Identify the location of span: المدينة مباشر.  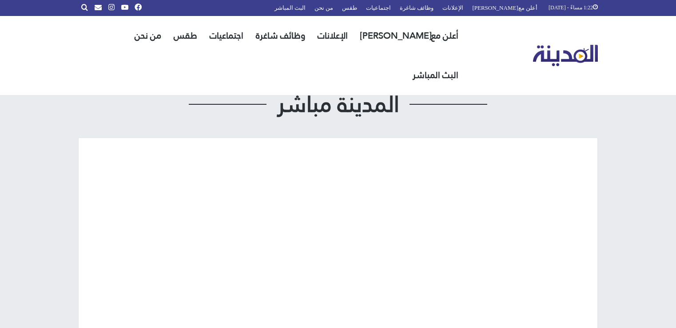
(338, 104).